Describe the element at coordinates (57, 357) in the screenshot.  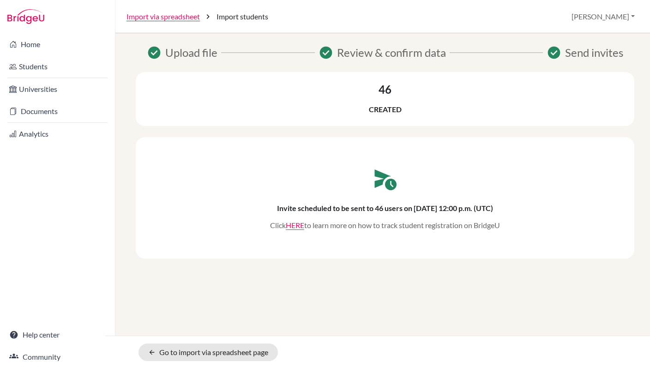
I see `a: Community` at that location.